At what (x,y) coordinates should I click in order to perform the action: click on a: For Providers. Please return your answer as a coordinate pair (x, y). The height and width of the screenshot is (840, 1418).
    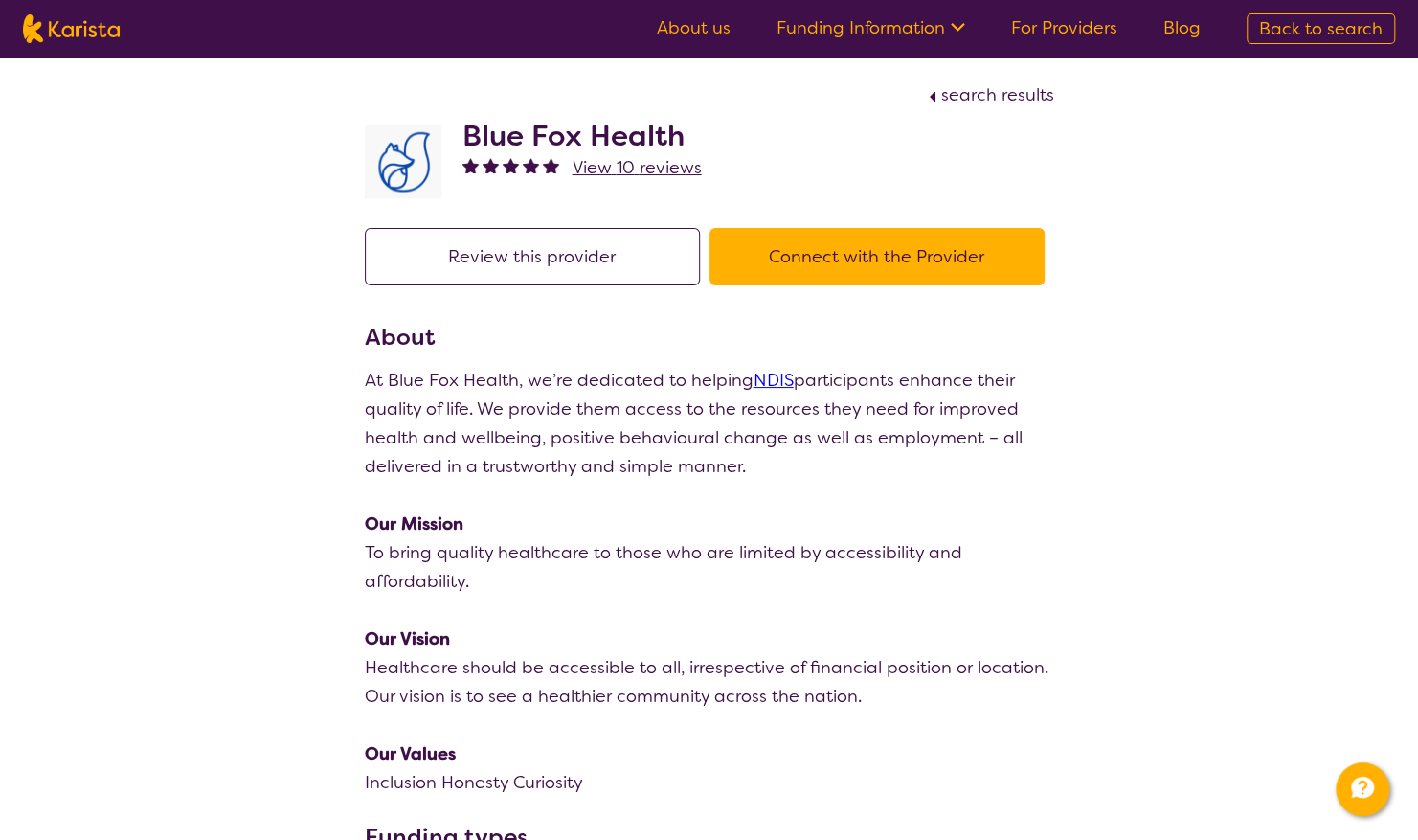
    Looking at the image, I should click on (1064, 28).